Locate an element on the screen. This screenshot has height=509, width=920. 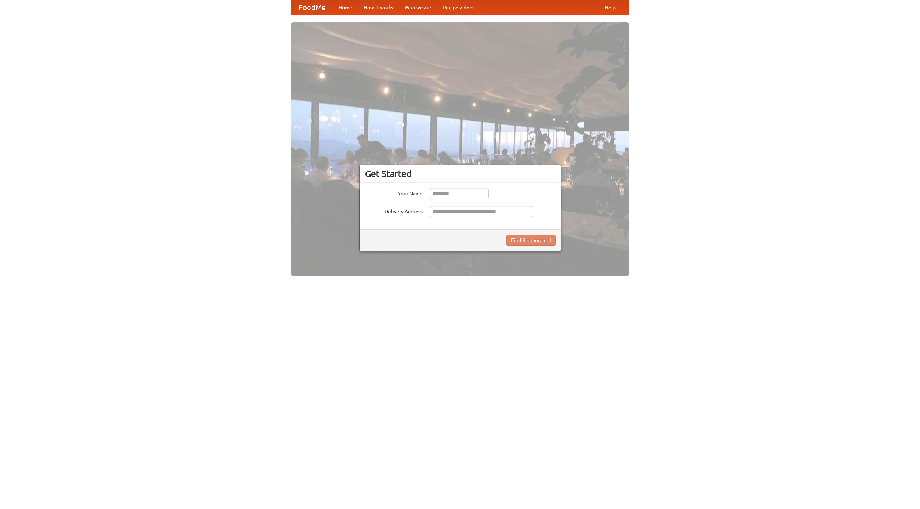
button: Find Restaurants! is located at coordinates (531, 240).